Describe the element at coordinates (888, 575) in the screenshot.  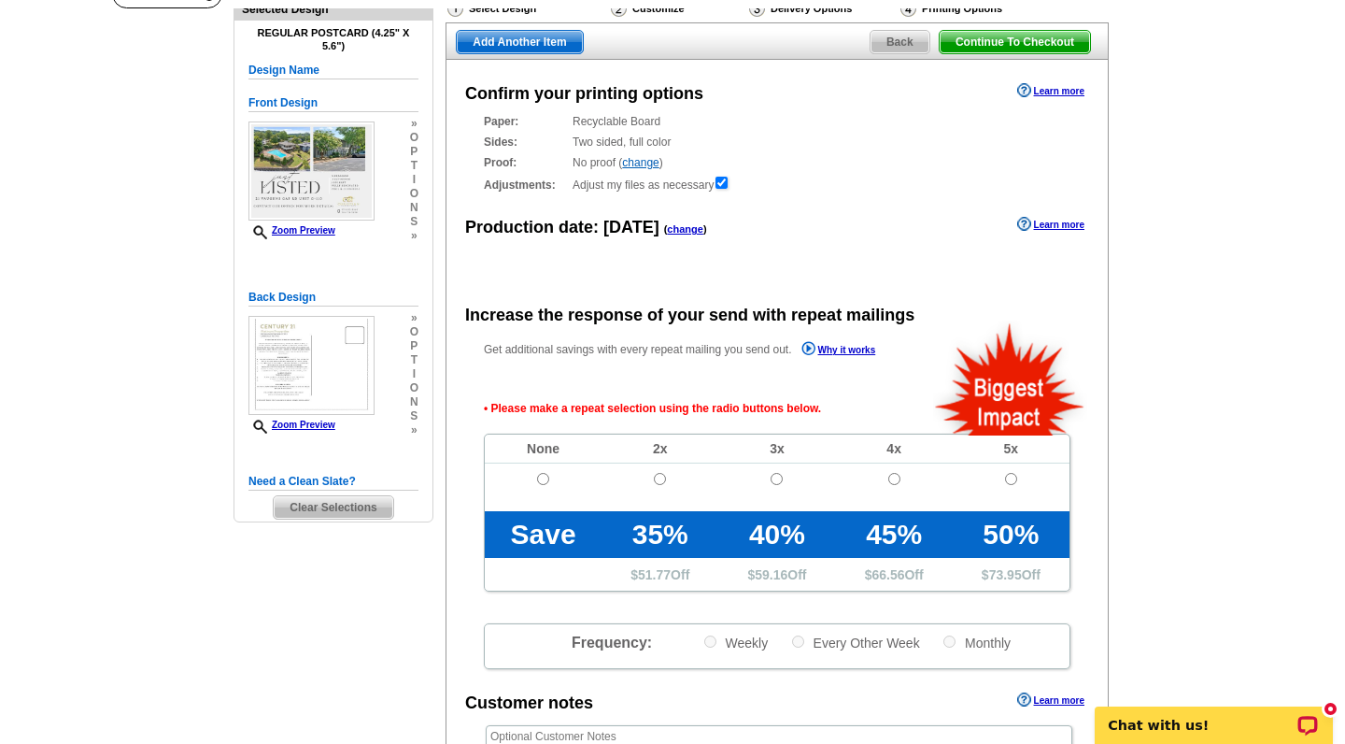
I see `span: 66.56` at that location.